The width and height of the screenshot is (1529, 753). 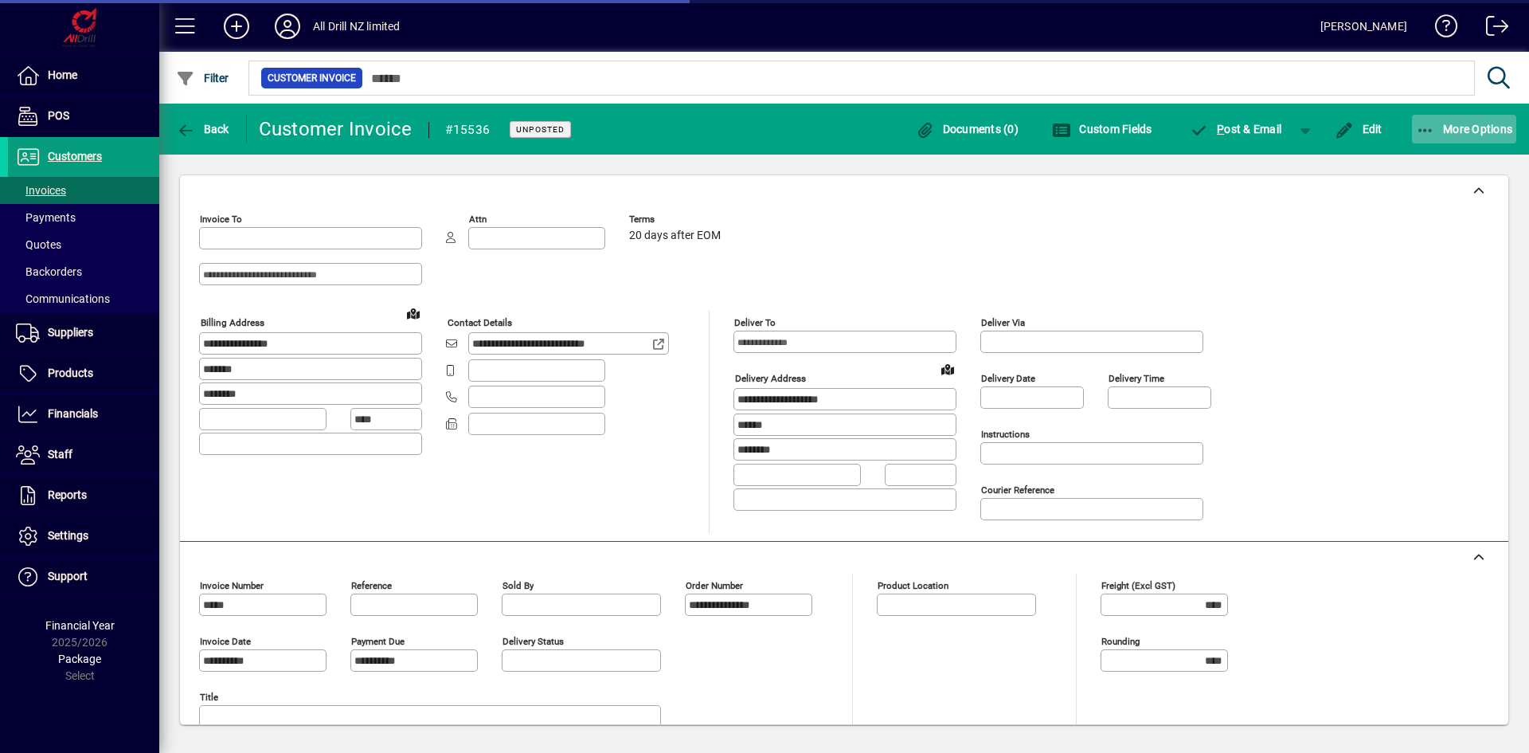 I want to click on mat-label: Deliver via, so click(x=1003, y=323).